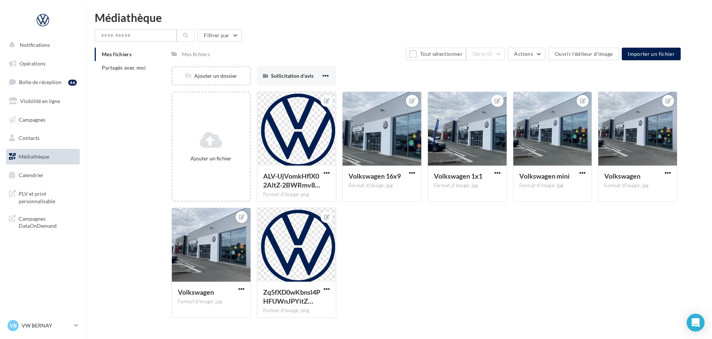 This screenshot has height=339, width=712. Describe the element at coordinates (458, 176) in the screenshot. I see `span: Volkswagen 1x1` at that location.